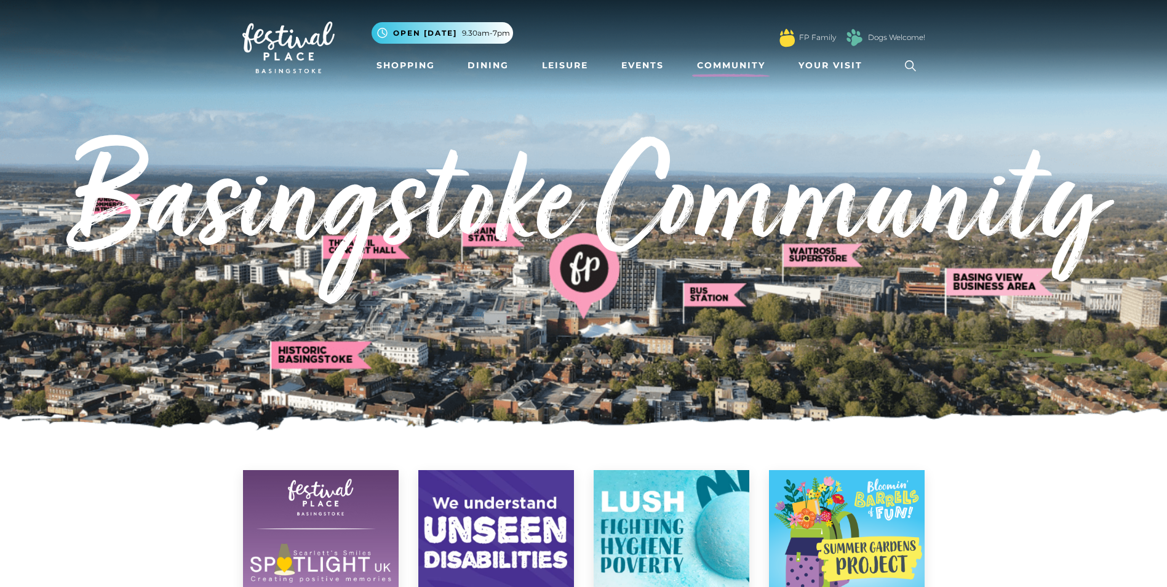 The width and height of the screenshot is (1167, 587). Describe the element at coordinates (830, 65) in the screenshot. I see `span: Your Visit` at that location.